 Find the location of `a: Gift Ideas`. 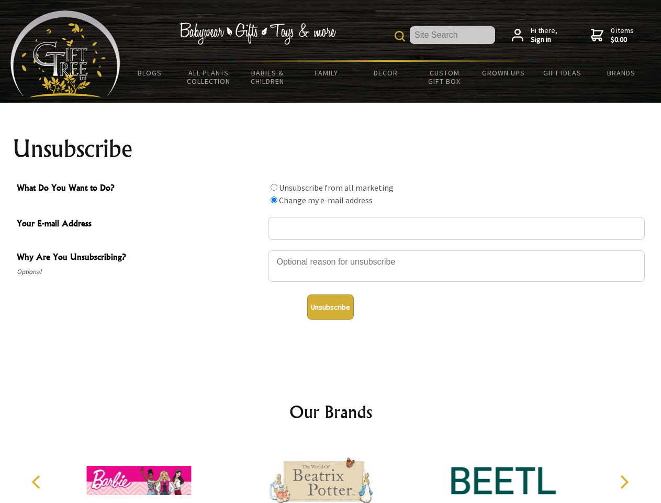

a: Gift Ideas is located at coordinates (562, 73).